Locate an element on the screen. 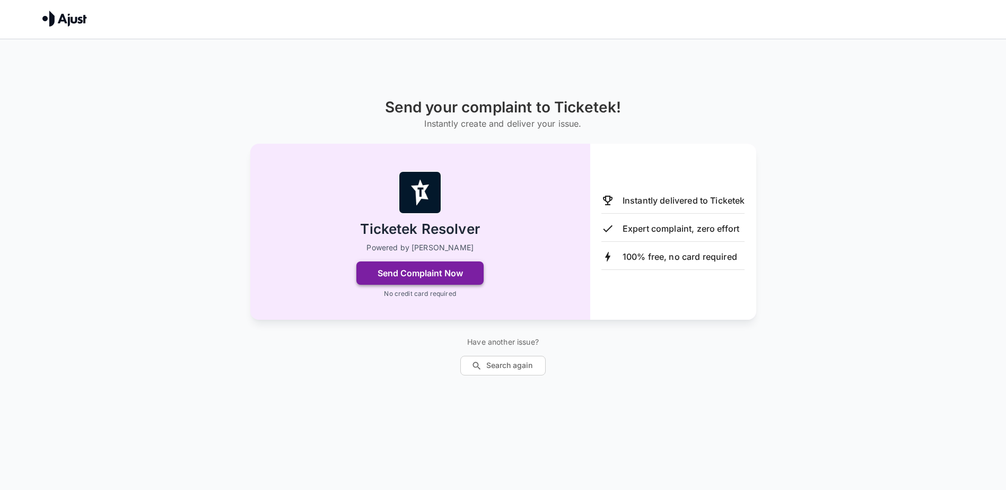 This screenshot has height=490, width=1006. p: Instantly delivered to Ticketek is located at coordinates (684, 200).